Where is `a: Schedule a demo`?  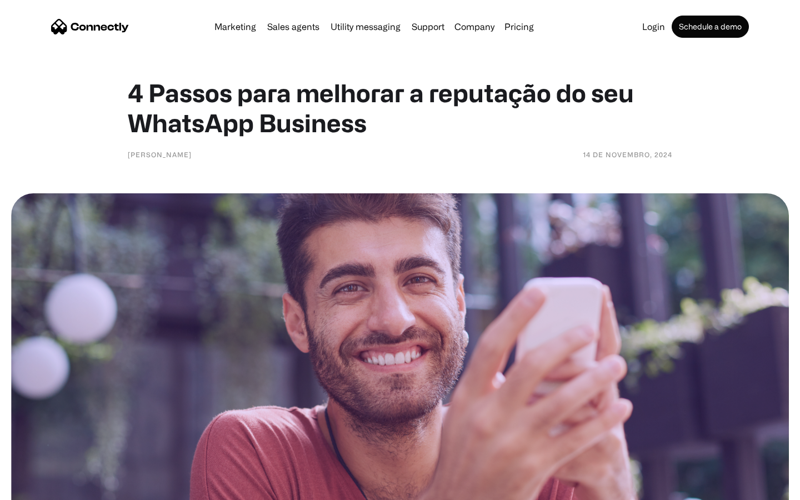
a: Schedule a demo is located at coordinates (710, 27).